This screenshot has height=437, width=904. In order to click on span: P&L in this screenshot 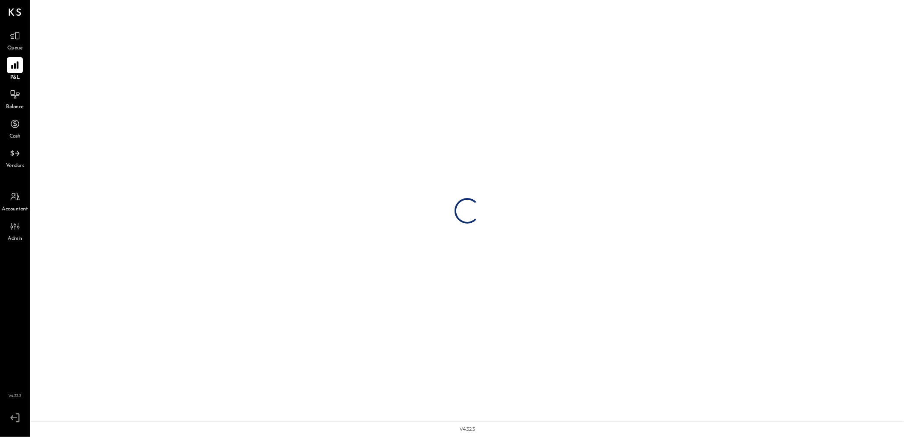, I will do `click(15, 78)`.